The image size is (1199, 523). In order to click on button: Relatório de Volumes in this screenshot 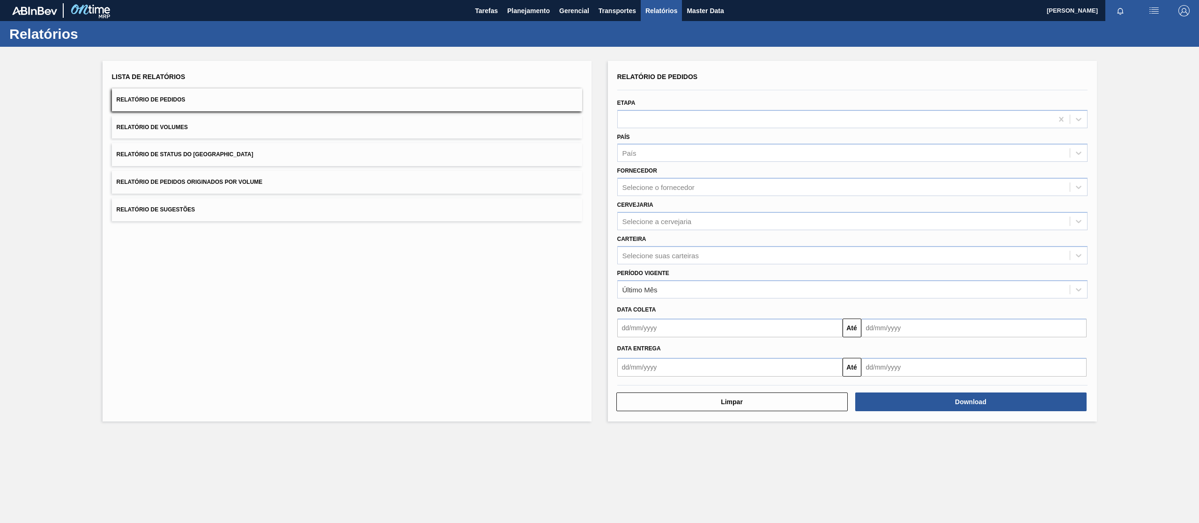, I will do `click(347, 127)`.